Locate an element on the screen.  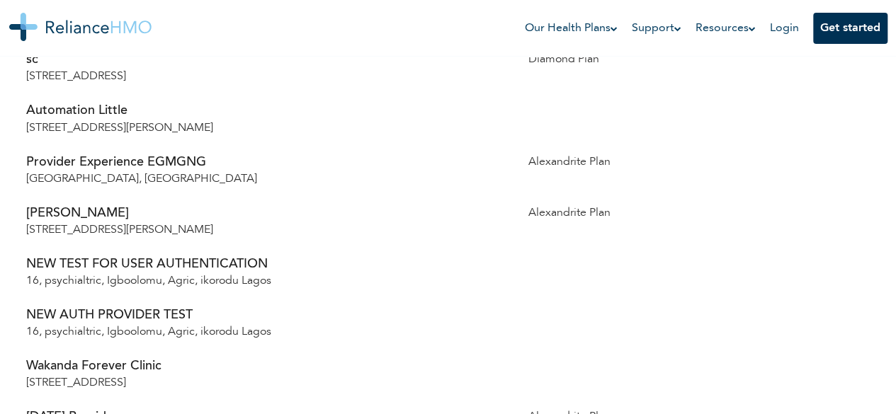
p: Automation Little is located at coordinates (268, 110).